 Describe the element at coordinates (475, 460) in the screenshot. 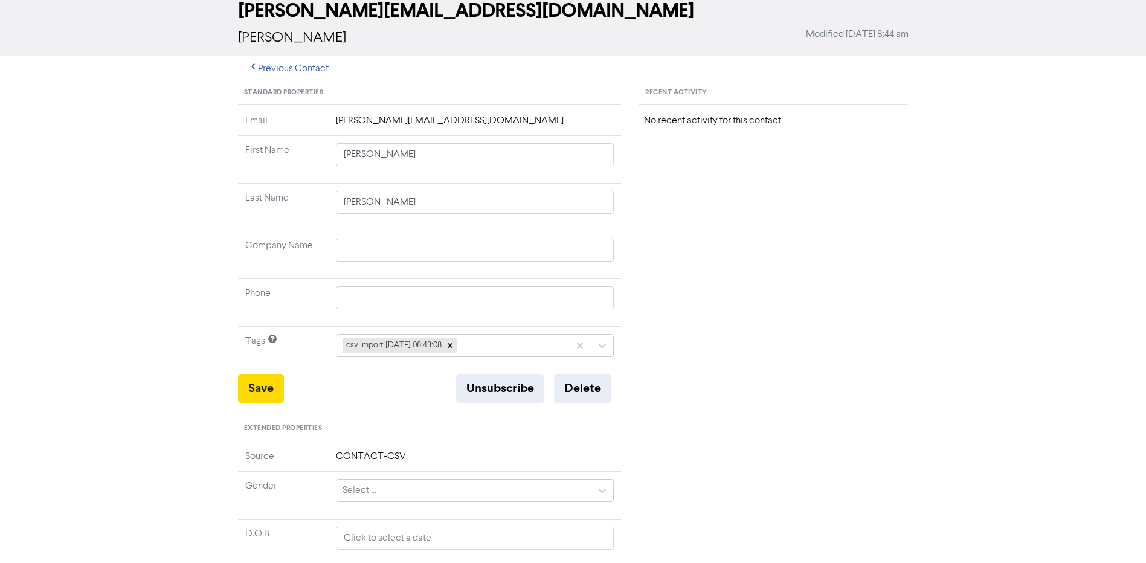

I see `td: CONTACT-CSV` at that location.